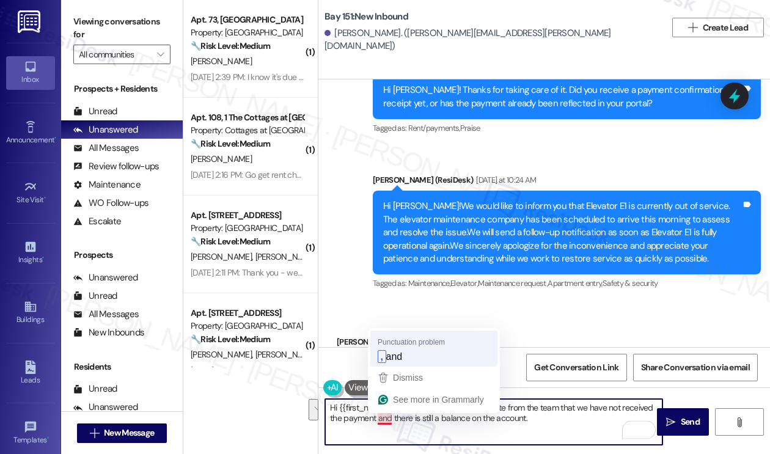 The image size is (770, 454). I want to click on button: Get Conversation Link, so click(577, 367).